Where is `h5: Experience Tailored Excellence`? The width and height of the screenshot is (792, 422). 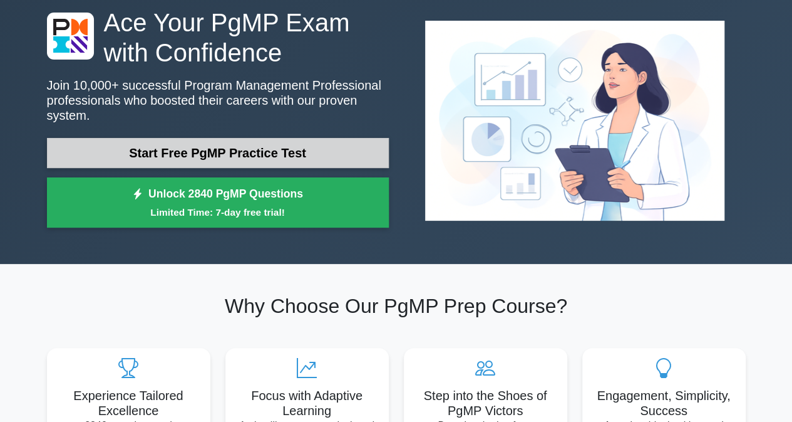
h5: Experience Tailored Excellence is located at coordinates (128, 403).